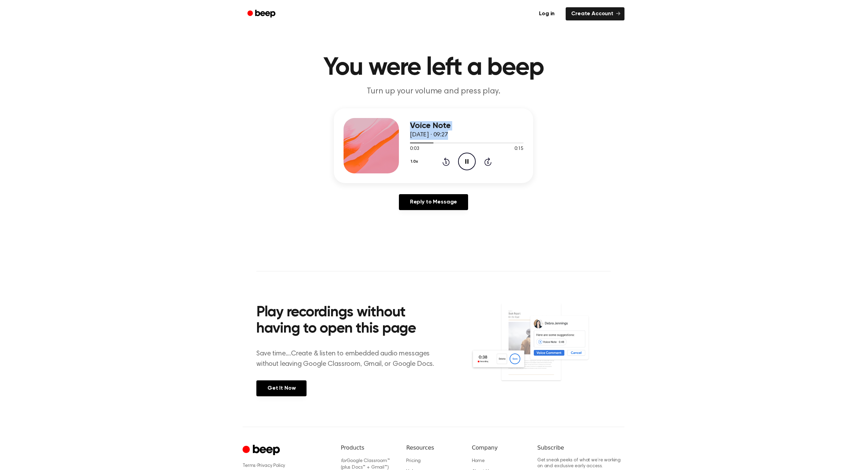 This screenshot has width=867, height=470. What do you see at coordinates (415, 162) in the screenshot?
I see `button: 1.0x` at bounding box center [415, 162].